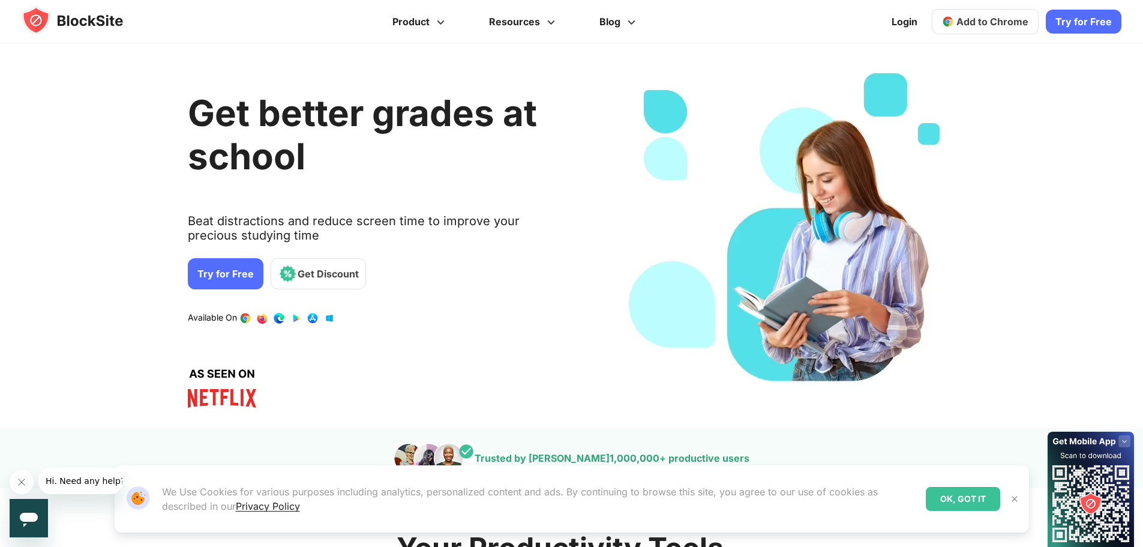 Image resolution: width=1143 pixels, height=547 pixels. What do you see at coordinates (985, 22) in the screenshot?
I see `a: Add to Chrome` at bounding box center [985, 22].